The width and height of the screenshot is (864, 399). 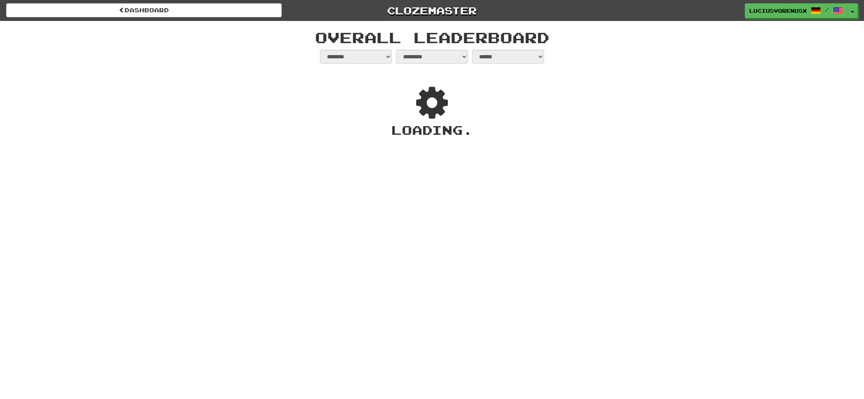 I want to click on div: Loading ., so click(x=432, y=130).